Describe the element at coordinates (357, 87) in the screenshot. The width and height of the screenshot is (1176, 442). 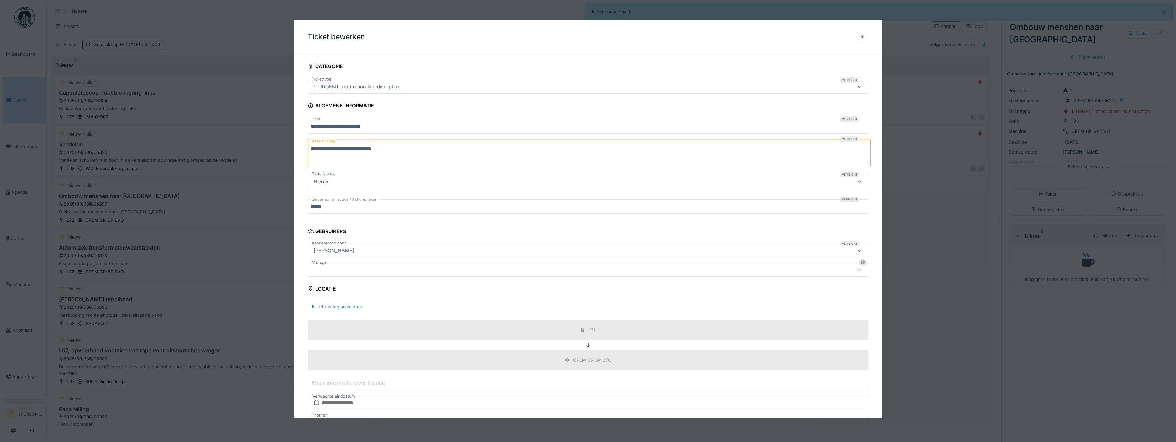
I see `div: 1. URGENT production line disruption` at that location.